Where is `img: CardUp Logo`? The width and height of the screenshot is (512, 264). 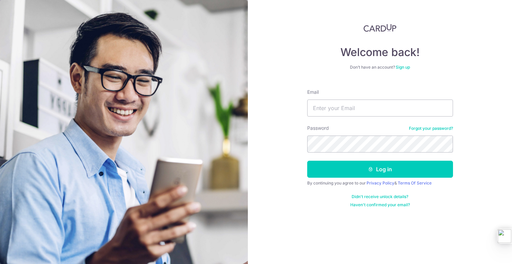 img: CardUp Logo is located at coordinates (380, 28).